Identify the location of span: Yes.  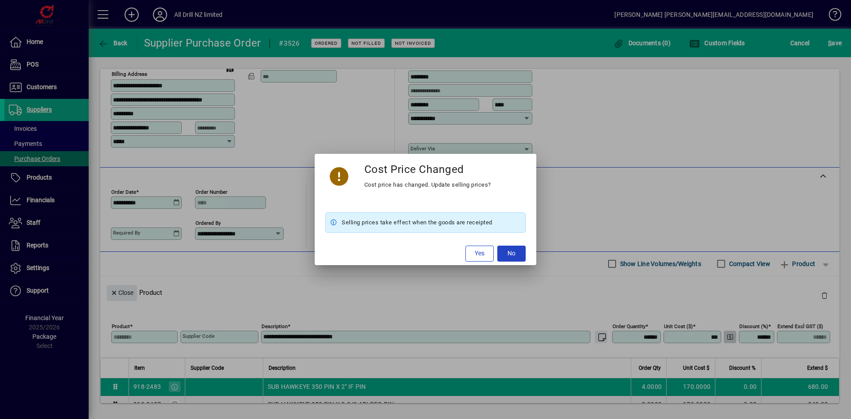
(480, 253).